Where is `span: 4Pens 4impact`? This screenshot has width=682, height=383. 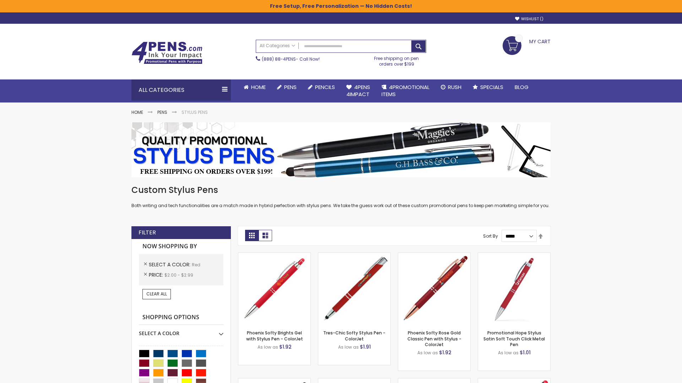 span: 4Pens 4impact is located at coordinates (358, 91).